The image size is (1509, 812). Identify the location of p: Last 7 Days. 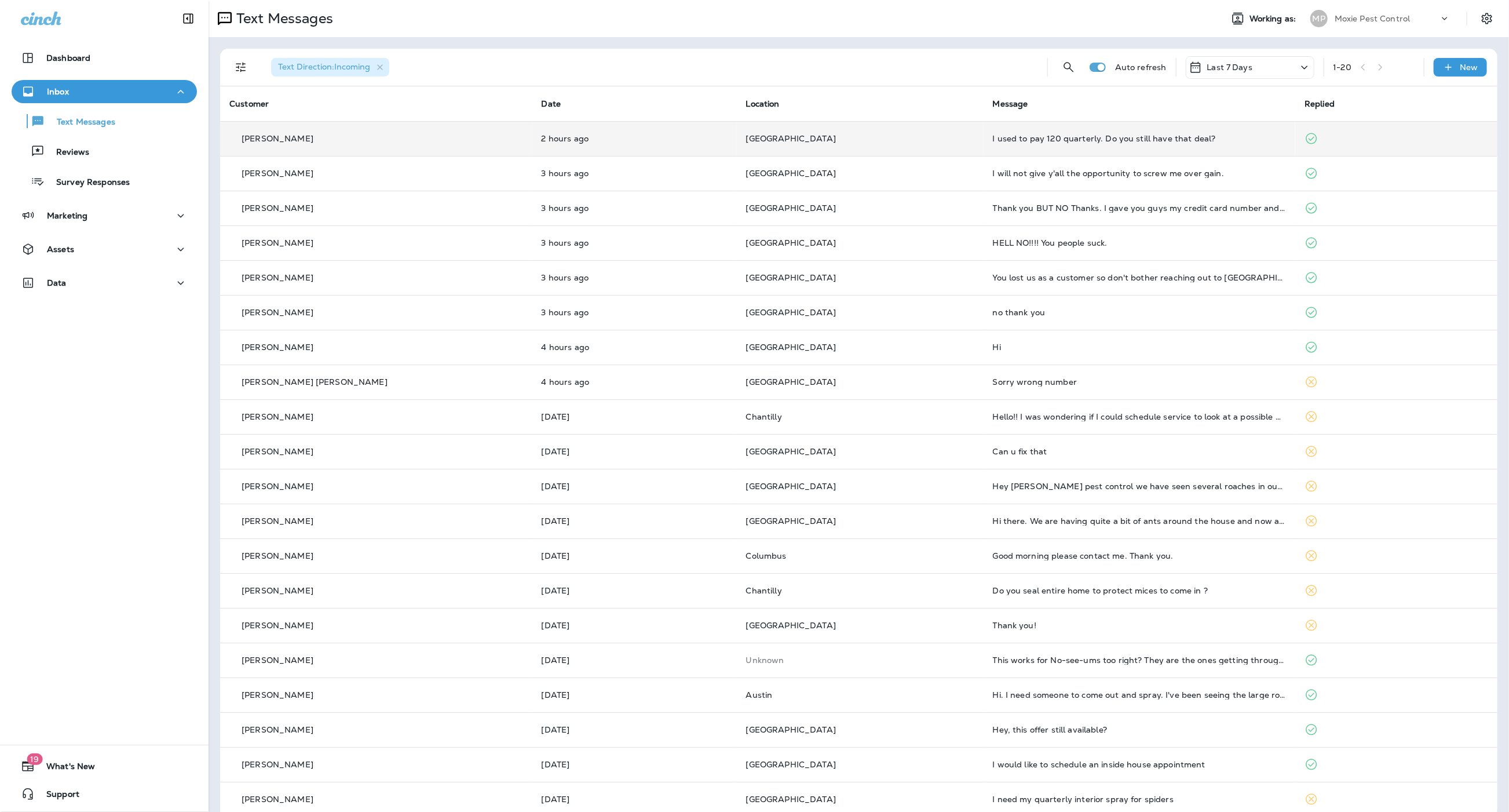
(1230, 67).